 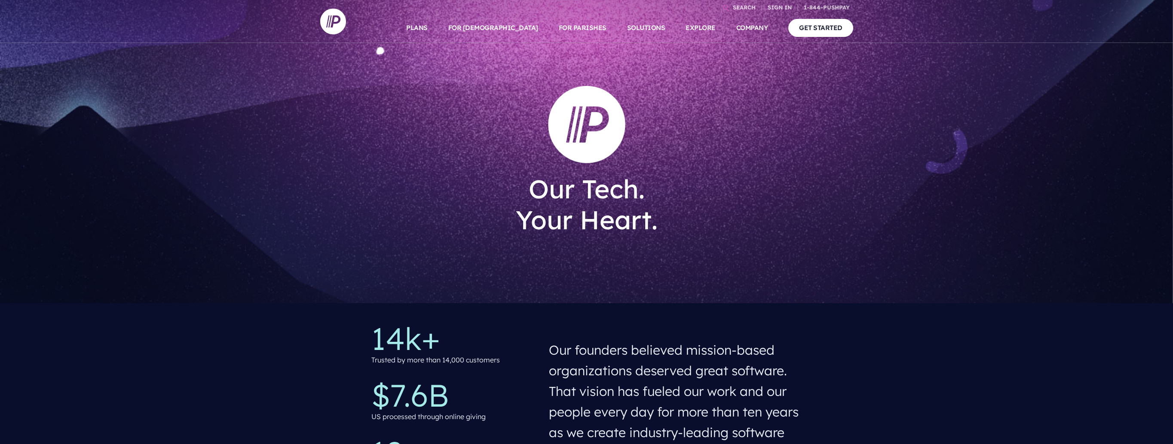 I want to click on a: COMPANY, so click(x=752, y=28).